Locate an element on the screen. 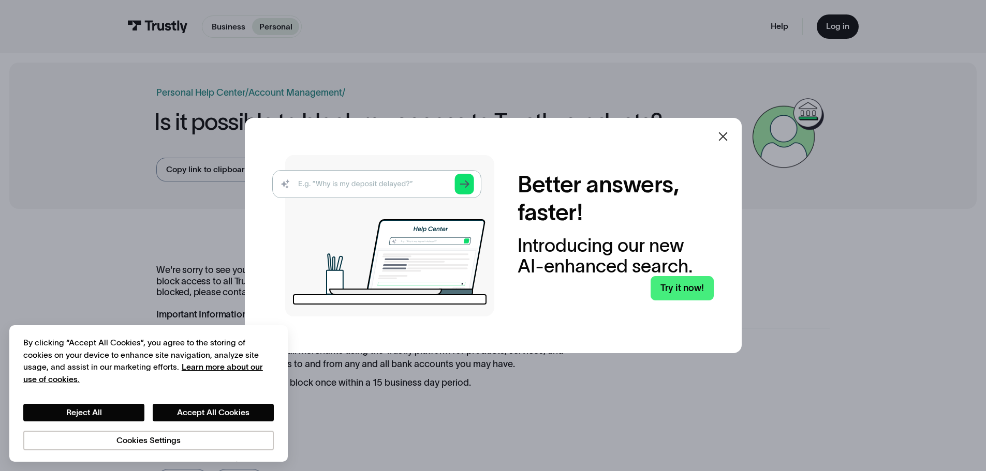 The image size is (986, 471). div: Introducing our new AI-enhanced search. is located at coordinates (615, 256).